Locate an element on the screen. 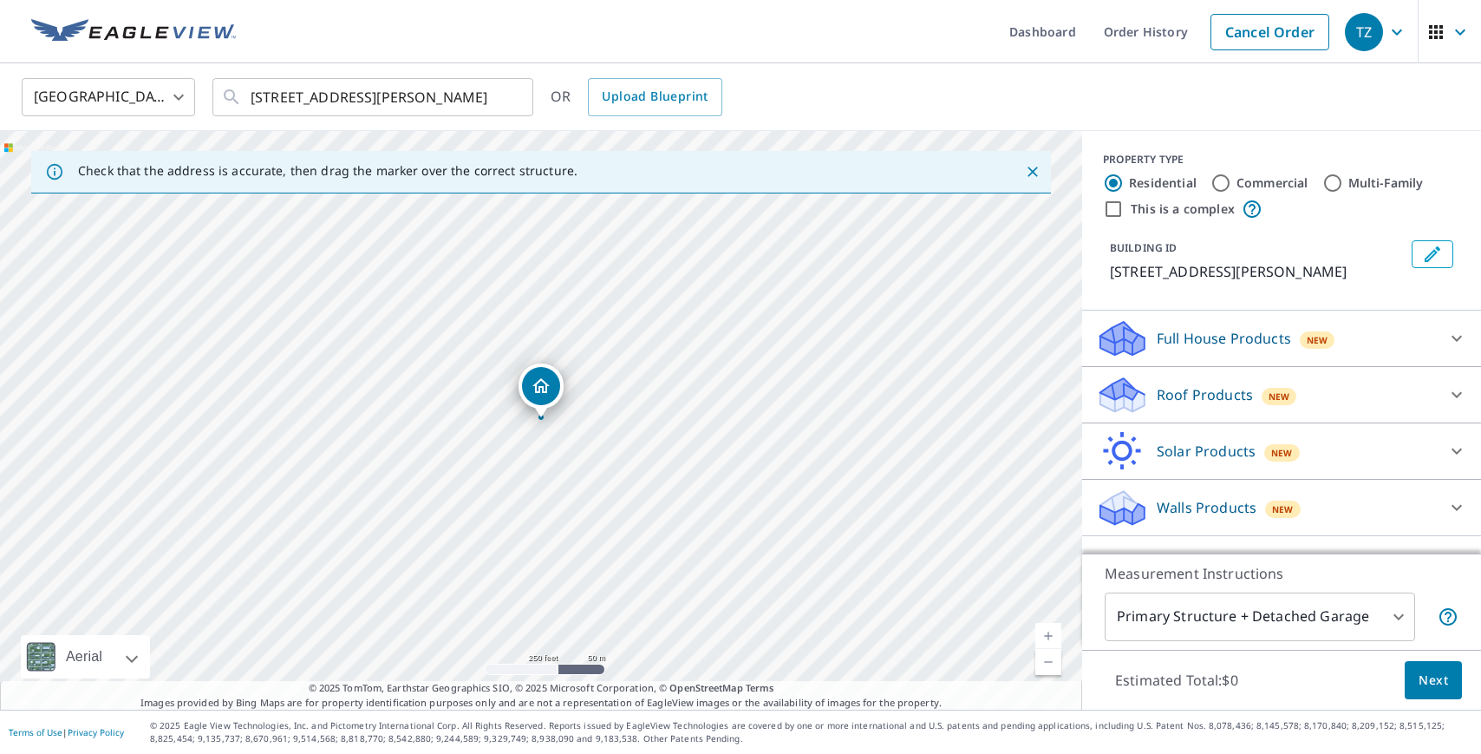  span: Your report will include the primary structure and a detached garage if one exists. is located at coordinates (1448, 617).